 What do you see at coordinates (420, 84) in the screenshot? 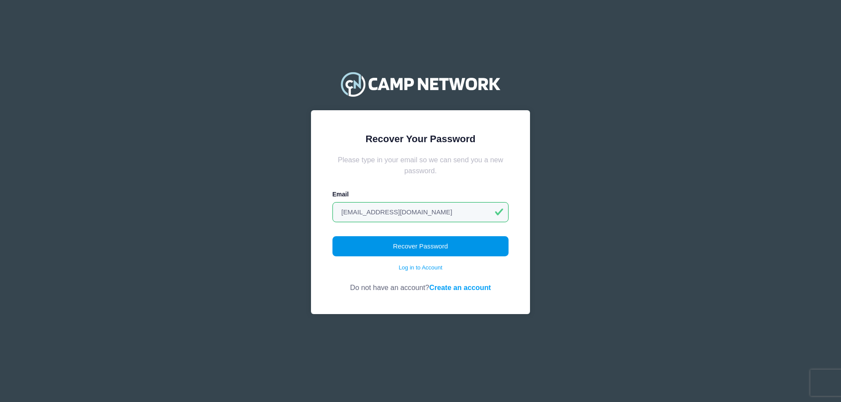
I see `img: Camp Network` at bounding box center [420, 84].